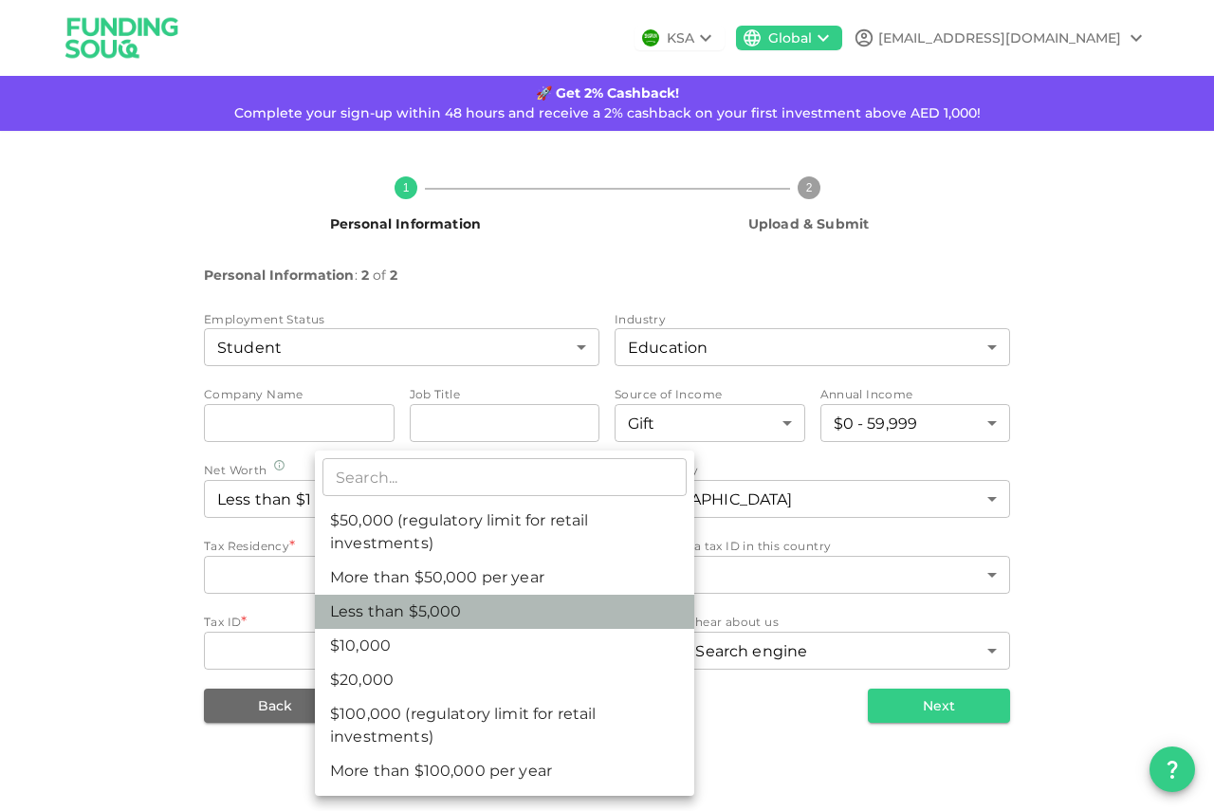 This screenshot has width=1214, height=811. What do you see at coordinates (504, 646) in the screenshot?
I see `li: $10,000` at bounding box center [504, 646].